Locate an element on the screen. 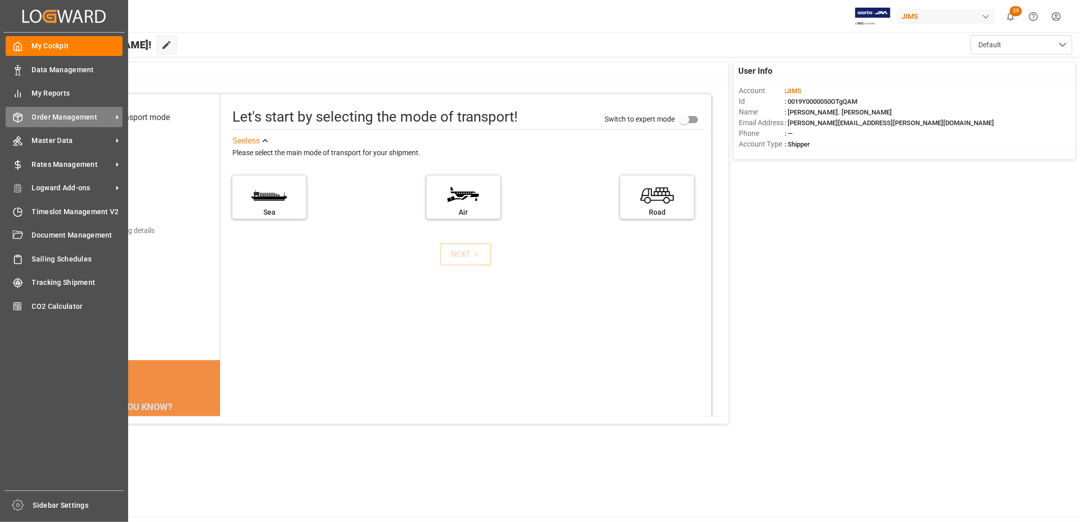 This screenshot has height=522, width=1080. button: Help Center is located at coordinates (1033, 16).